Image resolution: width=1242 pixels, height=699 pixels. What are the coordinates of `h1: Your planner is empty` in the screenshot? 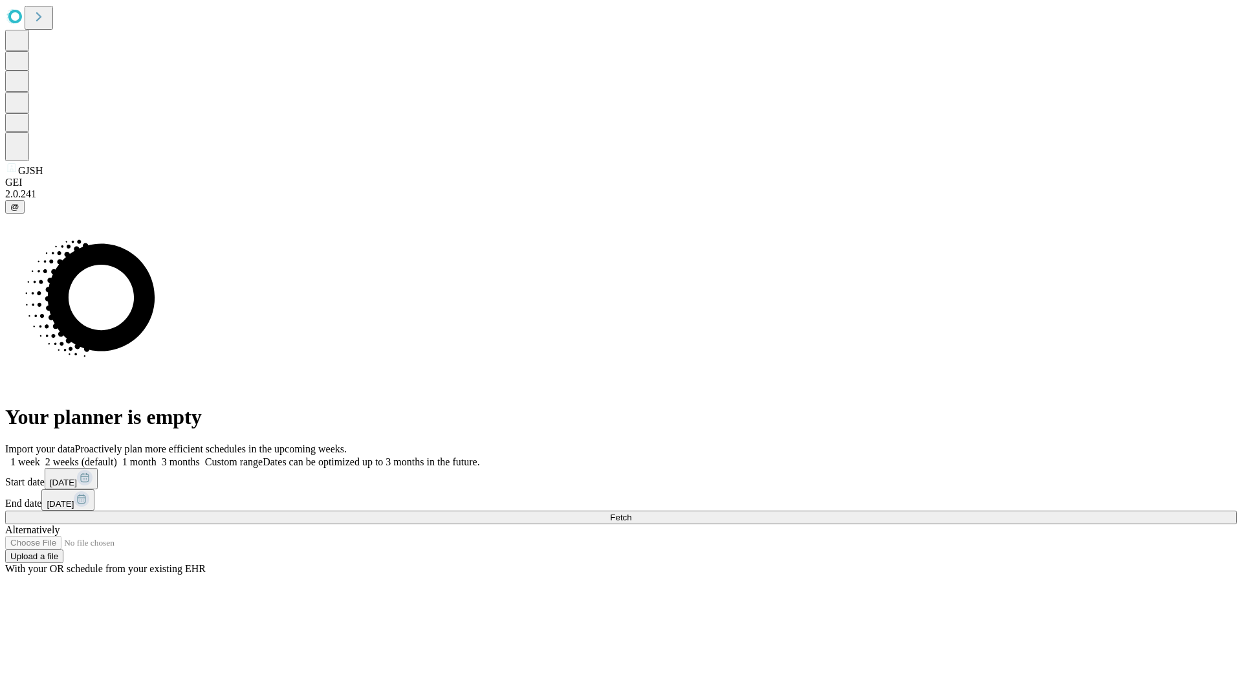 It's located at (621, 417).